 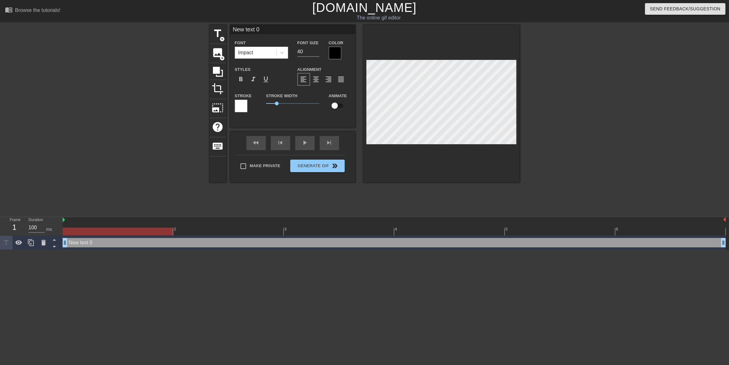 What do you see at coordinates (618, 229) in the screenshot?
I see `div: 6` at bounding box center [618, 229].